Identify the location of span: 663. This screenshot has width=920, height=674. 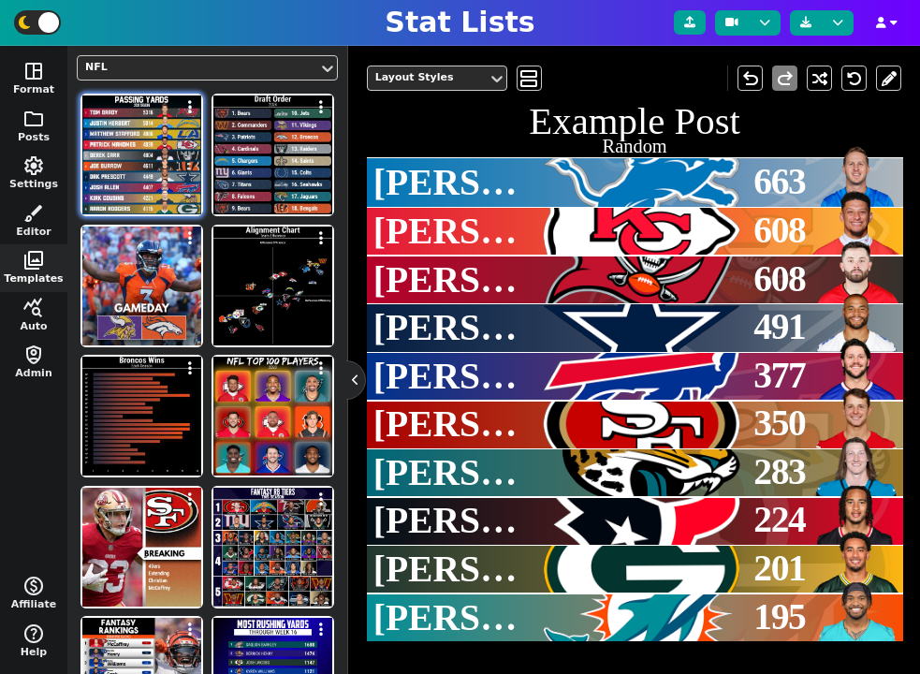
(779, 182).